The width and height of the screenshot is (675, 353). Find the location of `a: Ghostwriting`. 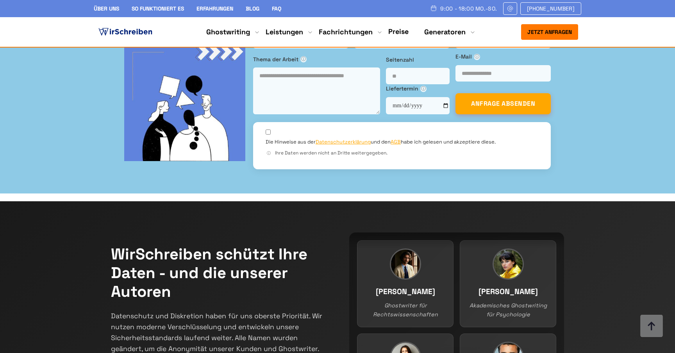

a: Ghostwriting is located at coordinates (228, 32).